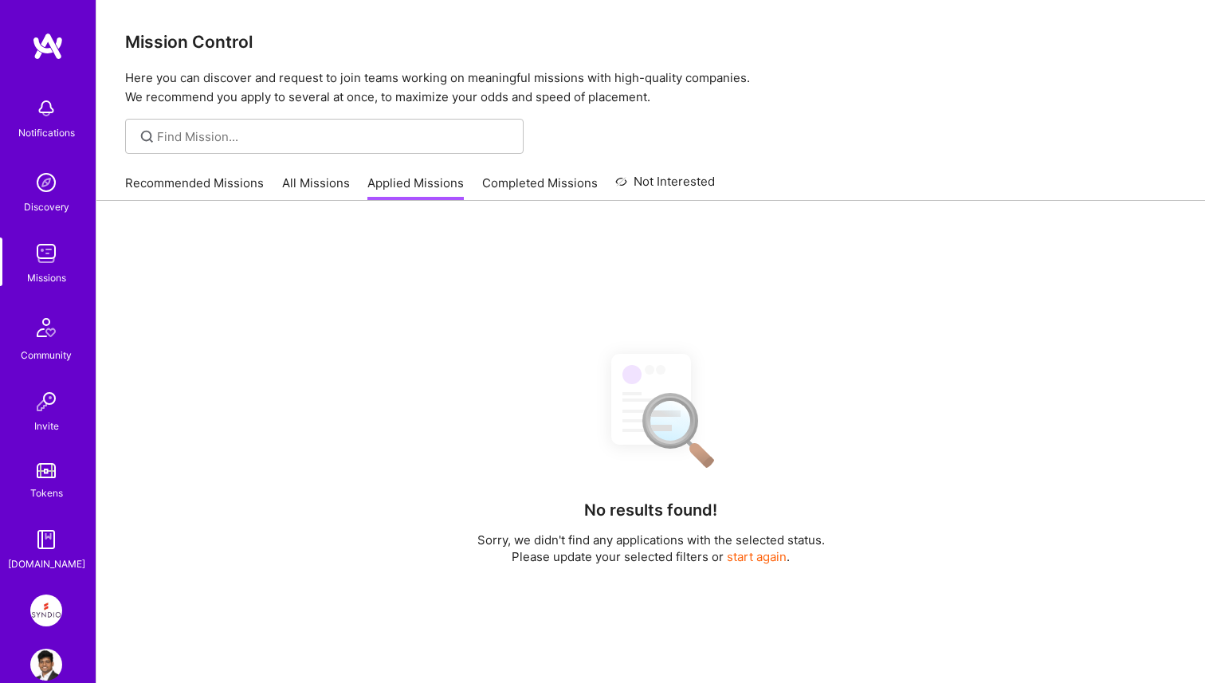 The width and height of the screenshot is (1205, 683). I want to click on div: Community, so click(46, 355).